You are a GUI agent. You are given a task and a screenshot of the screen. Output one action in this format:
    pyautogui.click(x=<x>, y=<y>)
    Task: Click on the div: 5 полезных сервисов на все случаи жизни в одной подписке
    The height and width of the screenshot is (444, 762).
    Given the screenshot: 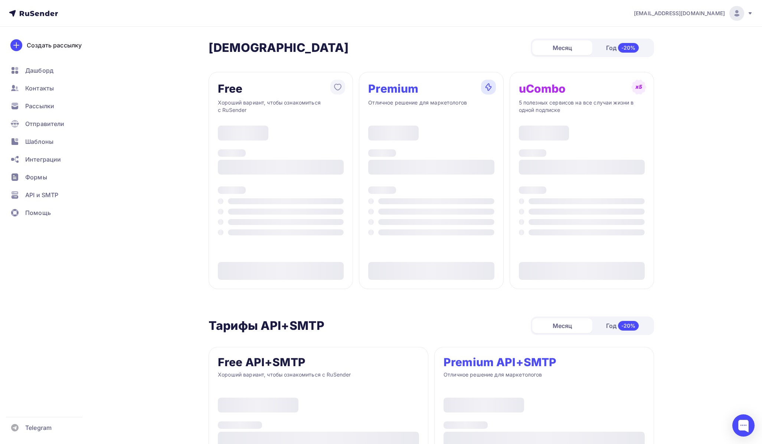 What is the action you would take?
    pyautogui.click(x=581, y=106)
    